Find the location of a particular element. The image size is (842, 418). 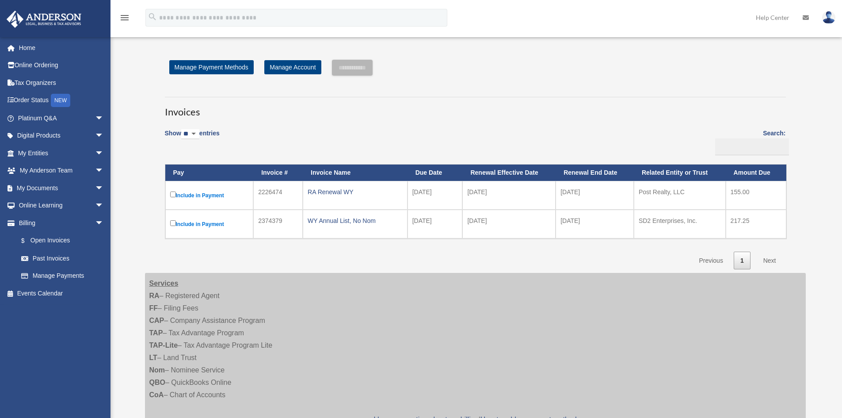

th: Due Date: activate to sort column ascending is located at coordinates (435, 172).